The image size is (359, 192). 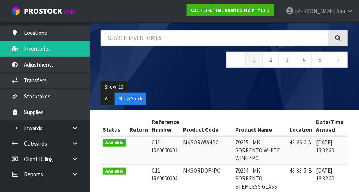 I want to click on strong: C11 - LIFETIME BRANDS NZ PTY LTD, so click(x=231, y=10).